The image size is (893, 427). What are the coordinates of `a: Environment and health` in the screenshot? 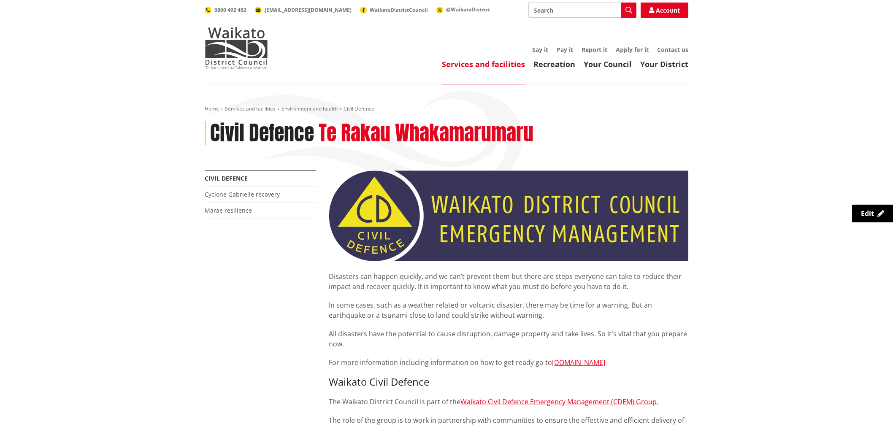 It's located at (309, 108).